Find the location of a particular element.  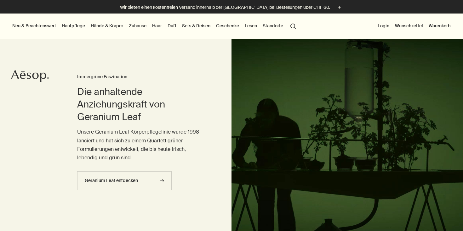

button: Login is located at coordinates (383, 26).